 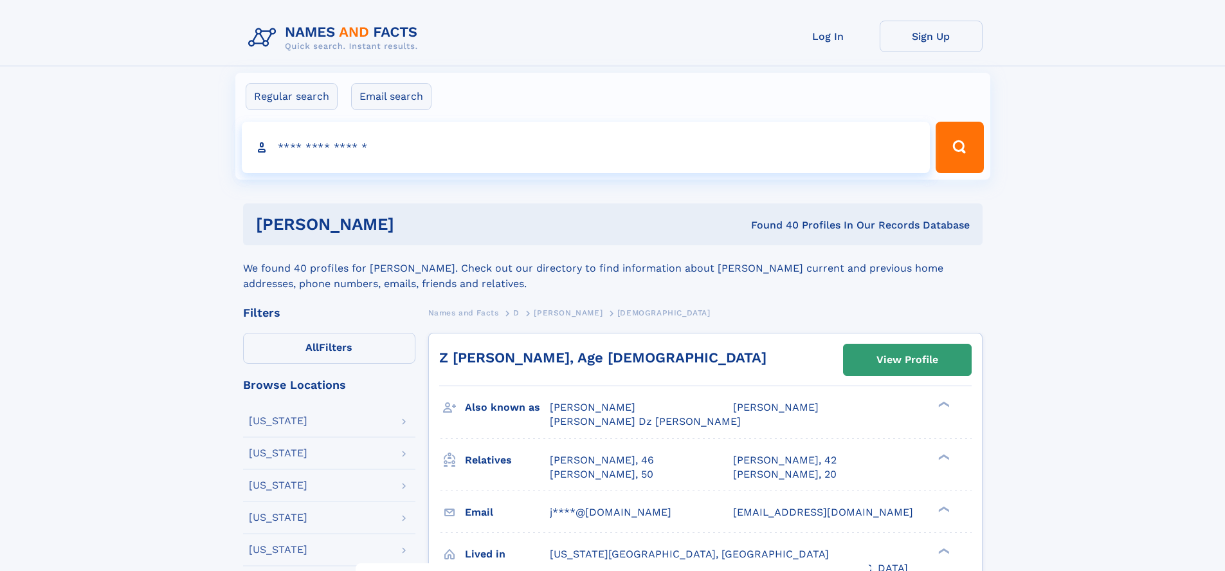 What do you see at coordinates (464, 312) in the screenshot?
I see `a: Names and Facts` at bounding box center [464, 312].